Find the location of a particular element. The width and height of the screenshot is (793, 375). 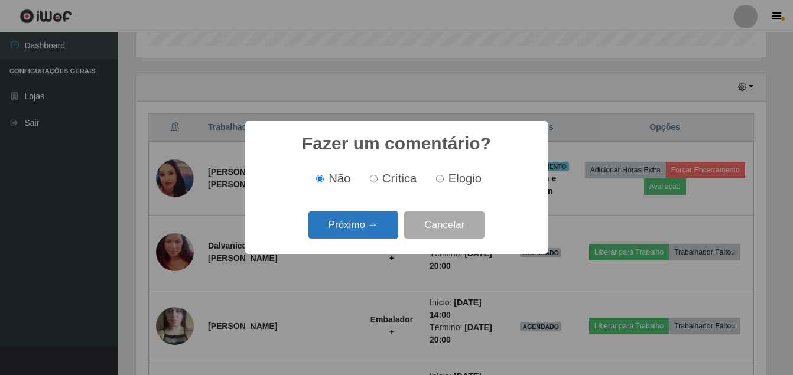

button: Próximo → is located at coordinates (354, 225).